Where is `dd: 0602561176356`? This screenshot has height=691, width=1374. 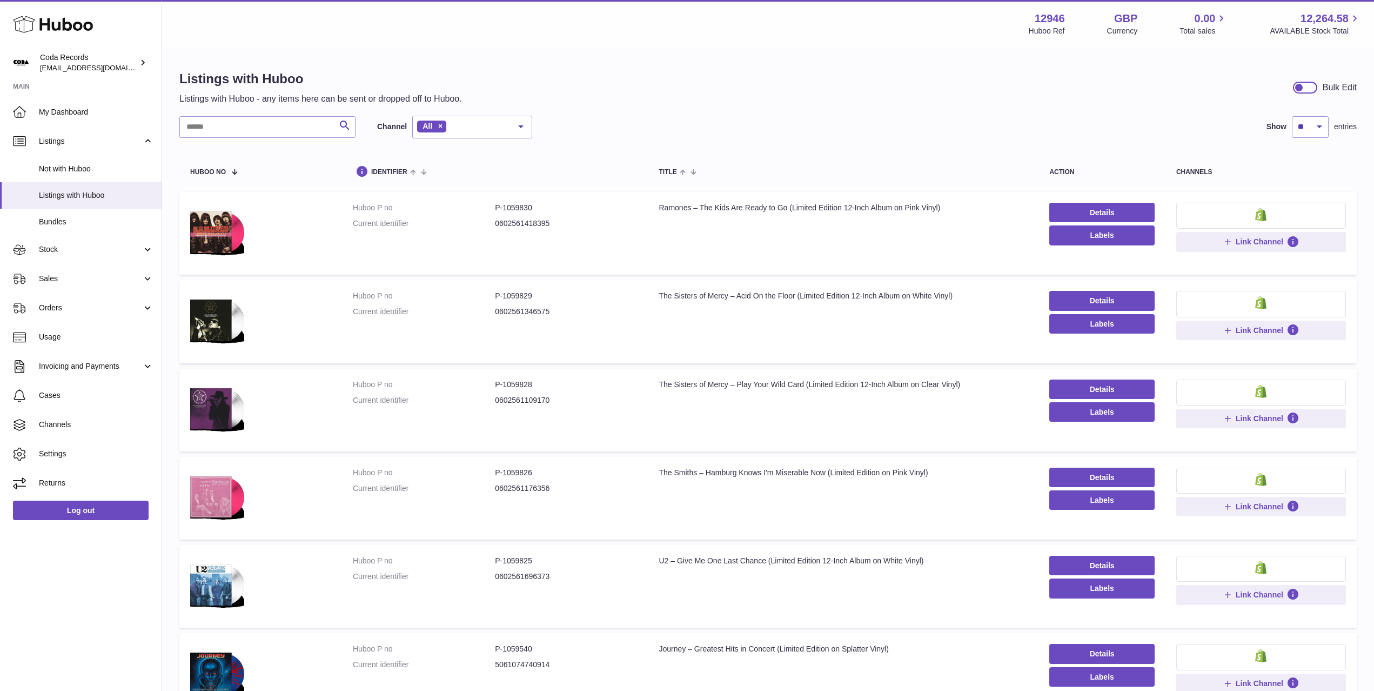
dd: 0602561176356 is located at coordinates (566, 488).